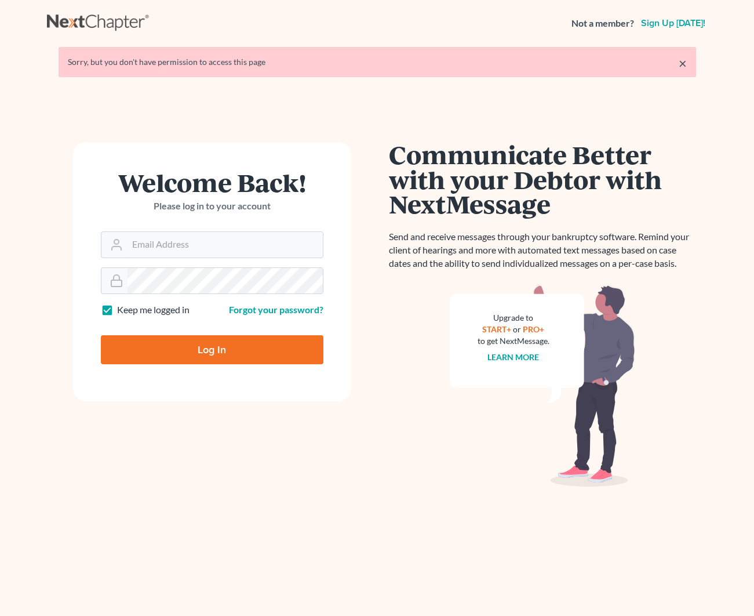  What do you see at coordinates (225, 245) in the screenshot?
I see `input: Email Address` at bounding box center [225, 245].